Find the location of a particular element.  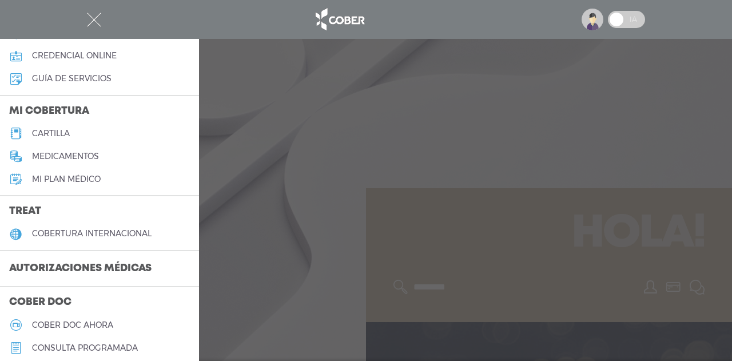

img: profile-placeholder.svg is located at coordinates (592, 19).